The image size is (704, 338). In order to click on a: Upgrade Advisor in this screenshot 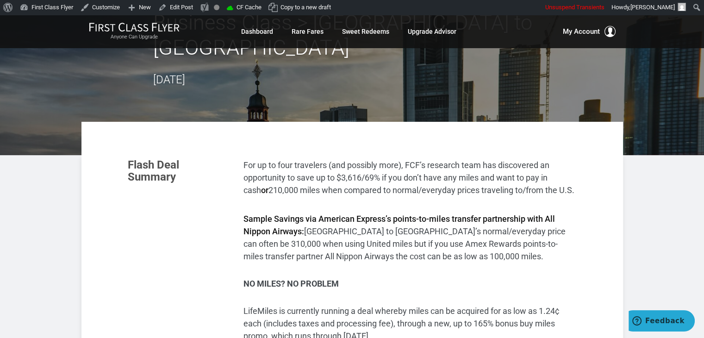, I will do `click(432, 31)`.